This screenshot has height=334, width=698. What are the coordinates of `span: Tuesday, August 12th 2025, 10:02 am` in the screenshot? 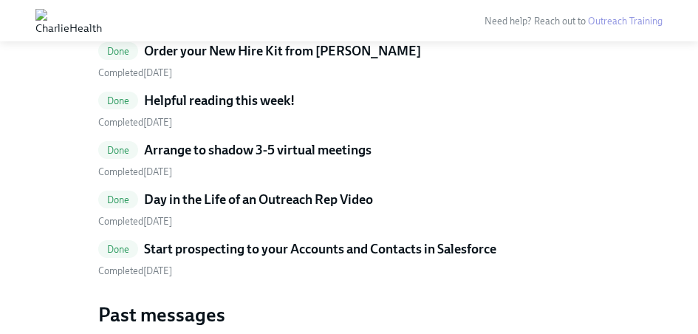 It's located at (135, 270).